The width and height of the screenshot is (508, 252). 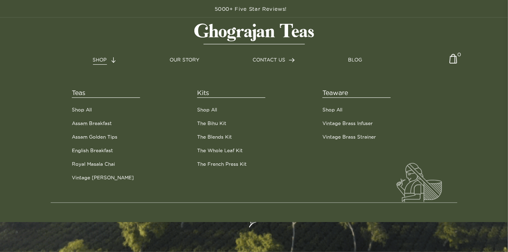 I want to click on span: Teas, so click(x=106, y=93).